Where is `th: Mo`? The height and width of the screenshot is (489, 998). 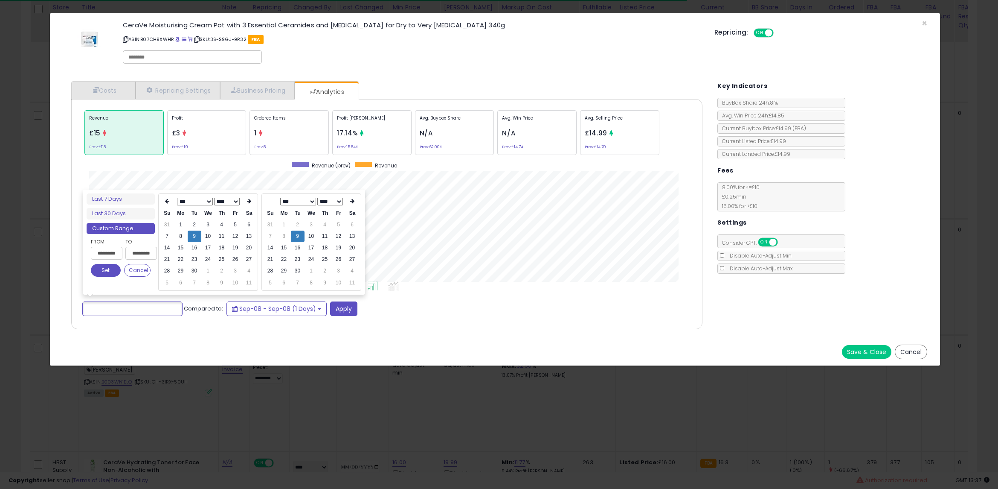 th: Mo is located at coordinates (181, 213).